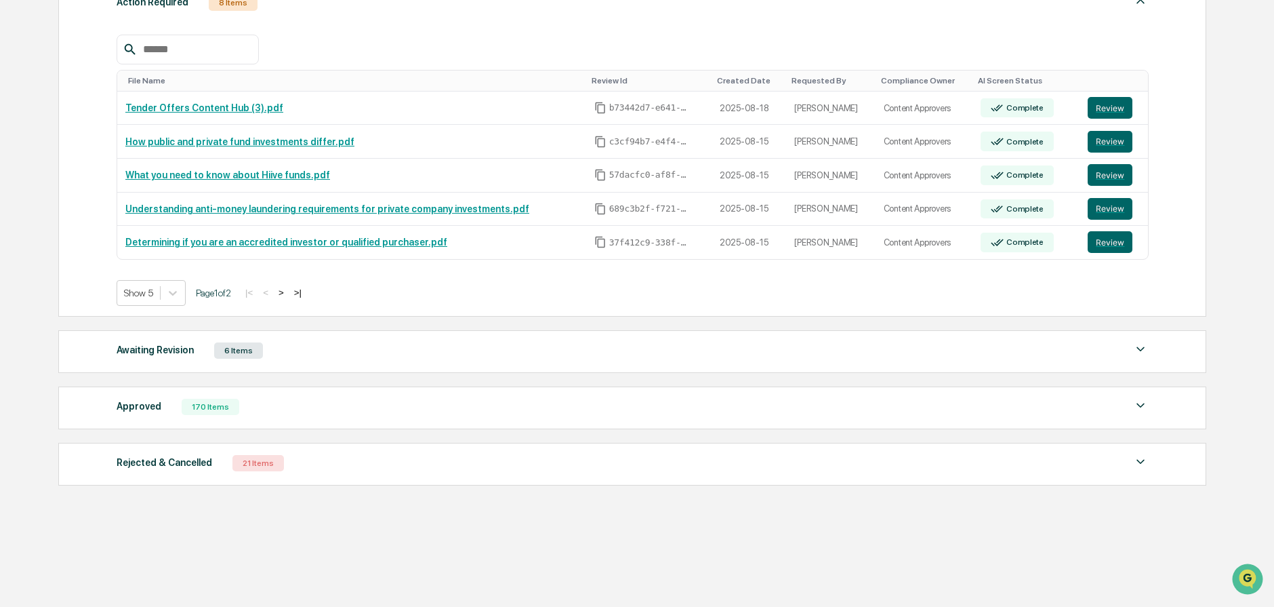  I want to click on a: How public and private fund investments differ.pdf, so click(240, 142).